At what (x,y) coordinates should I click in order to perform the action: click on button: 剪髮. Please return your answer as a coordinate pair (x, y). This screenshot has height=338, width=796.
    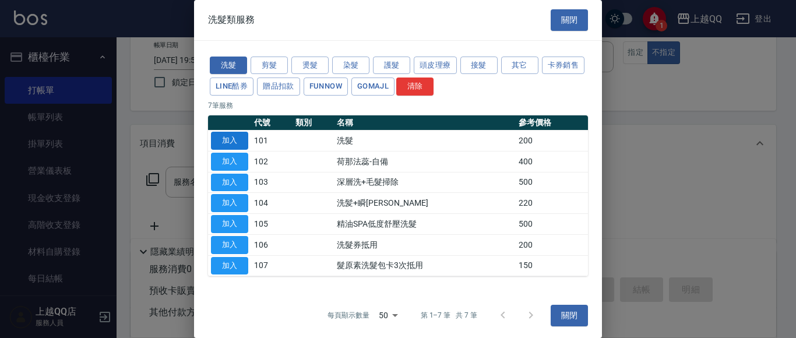
    Looking at the image, I should click on (269, 65).